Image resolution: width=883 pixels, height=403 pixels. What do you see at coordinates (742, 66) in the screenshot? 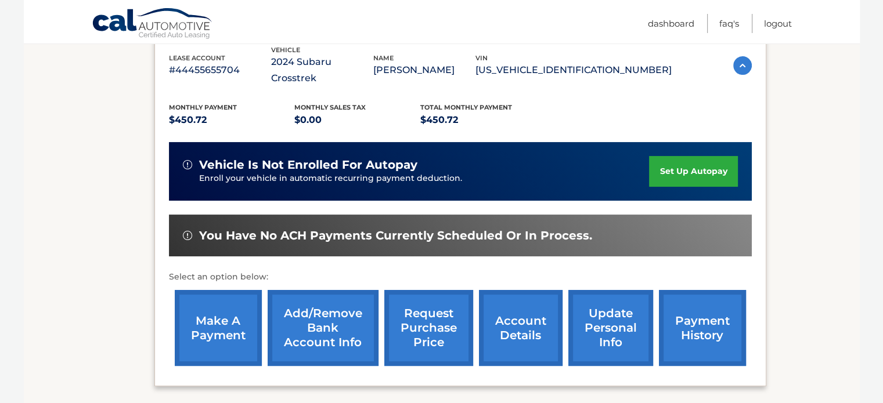
I see `img: accordion-active.svg` at bounding box center [742, 66].